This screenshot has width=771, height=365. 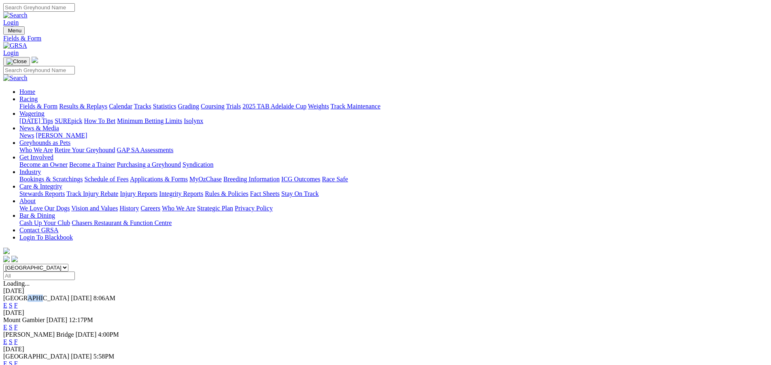 What do you see at coordinates (301, 179) in the screenshot?
I see `a: ICG Outcomes` at bounding box center [301, 179].